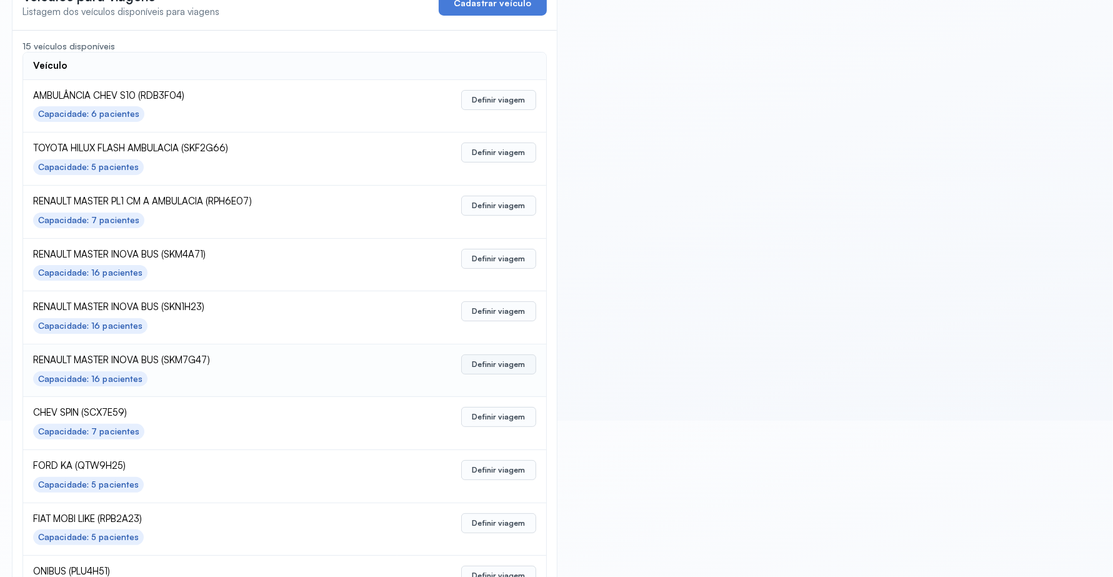 The image size is (1113, 577). I want to click on span: FORD KA (QTW9H25), so click(210, 465).